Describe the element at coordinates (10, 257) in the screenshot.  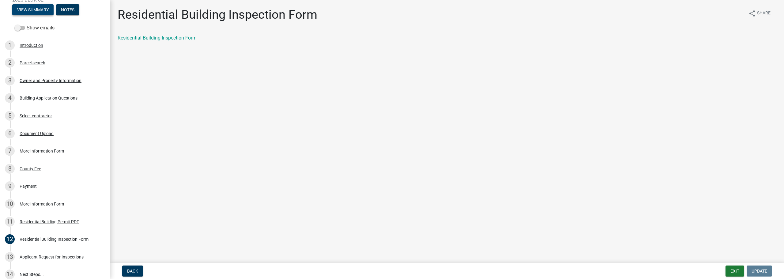
I see `div: 13` at that location.